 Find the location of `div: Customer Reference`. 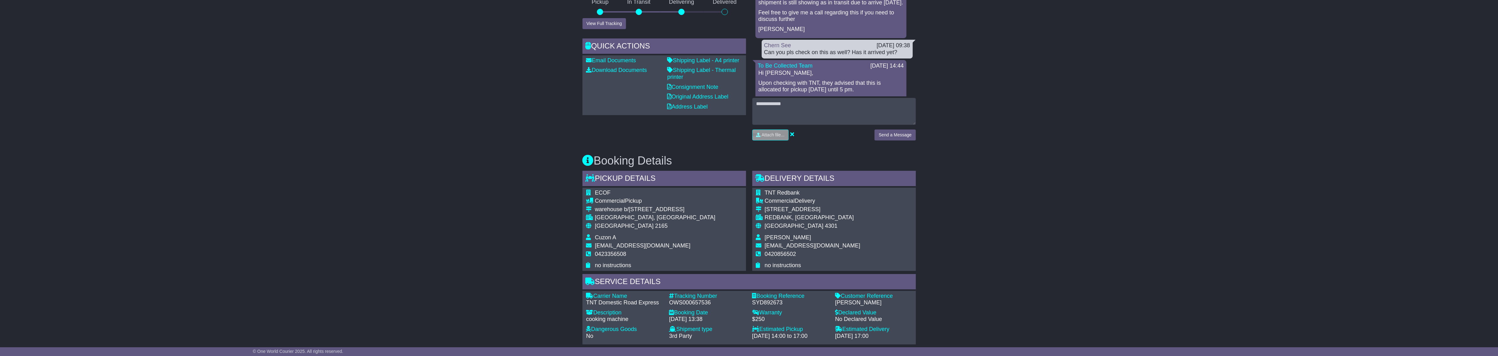

div: Customer Reference is located at coordinates (873, 297).